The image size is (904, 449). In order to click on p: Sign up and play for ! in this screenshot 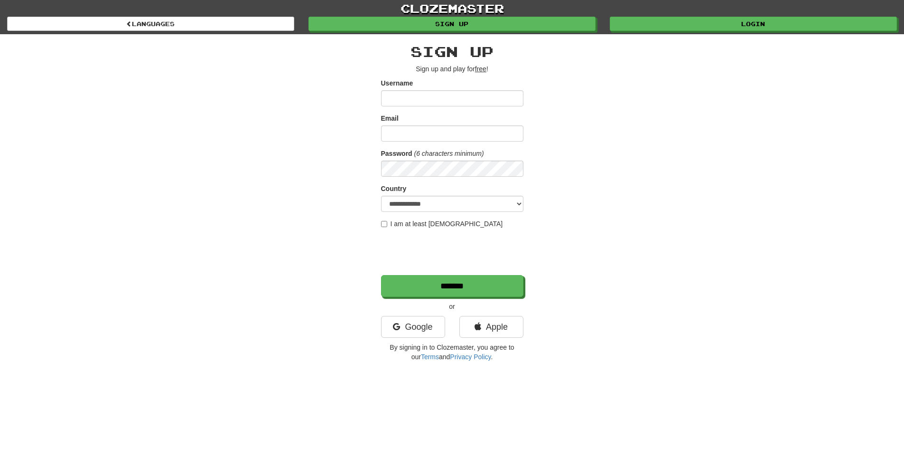, I will do `click(452, 69)`.